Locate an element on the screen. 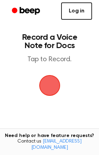  a: Log in is located at coordinates (76, 11).